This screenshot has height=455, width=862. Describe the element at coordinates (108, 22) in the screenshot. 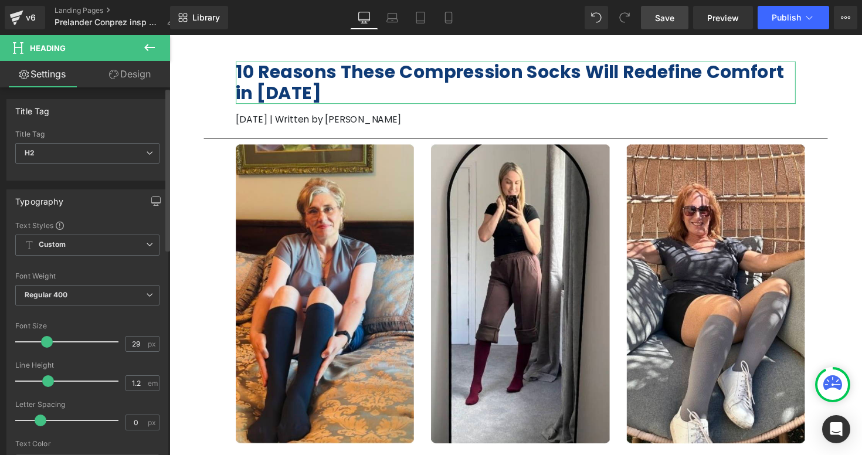

I see `span: Prelander Conprez insp Hike` at that location.